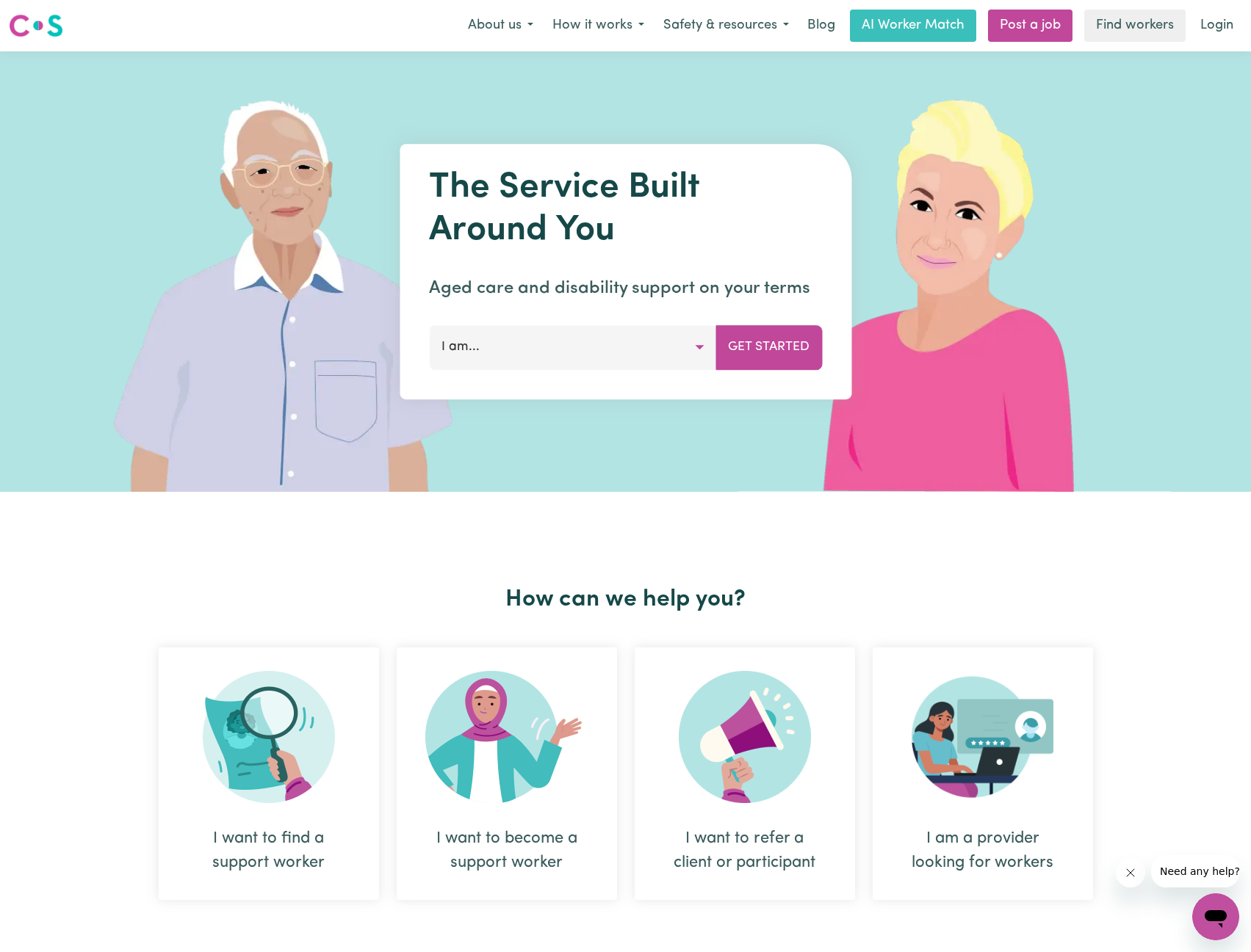 The height and width of the screenshot is (952, 1251). I want to click on button: Safety & resources, so click(726, 26).